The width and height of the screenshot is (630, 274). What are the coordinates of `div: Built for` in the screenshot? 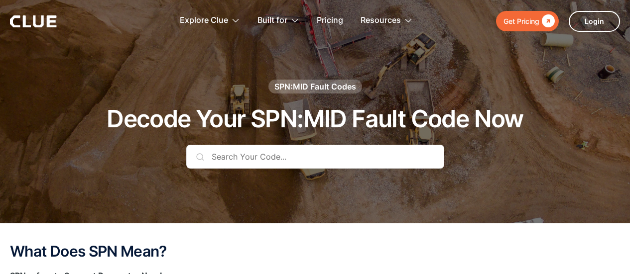 It's located at (272, 20).